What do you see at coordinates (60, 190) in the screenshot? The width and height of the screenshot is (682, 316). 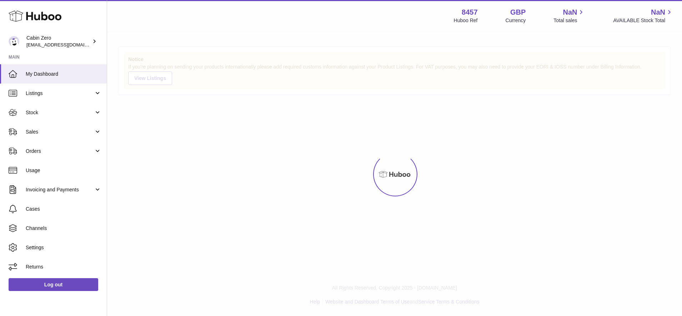 I see `span: Invoicing and Payments` at bounding box center [60, 190].